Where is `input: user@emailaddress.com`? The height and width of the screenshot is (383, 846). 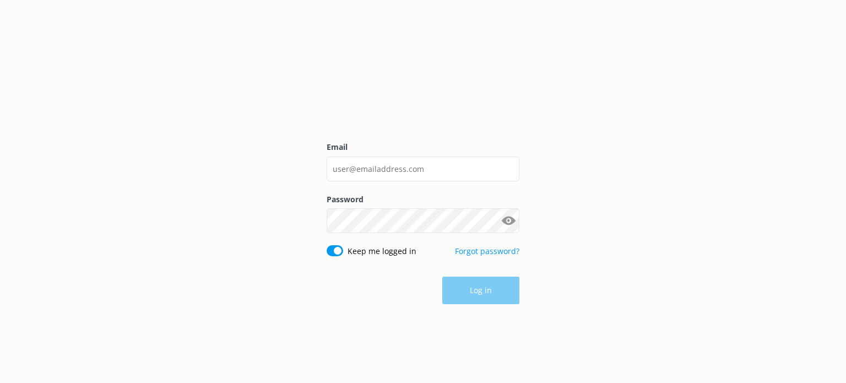
input: user@emailaddress.com is located at coordinates (423, 169).